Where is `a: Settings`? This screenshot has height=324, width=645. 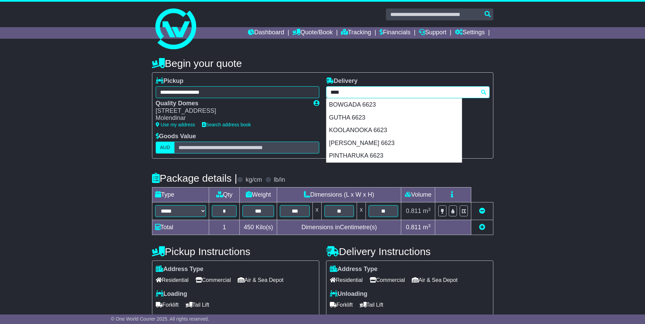
a: Settings is located at coordinates (470, 33).